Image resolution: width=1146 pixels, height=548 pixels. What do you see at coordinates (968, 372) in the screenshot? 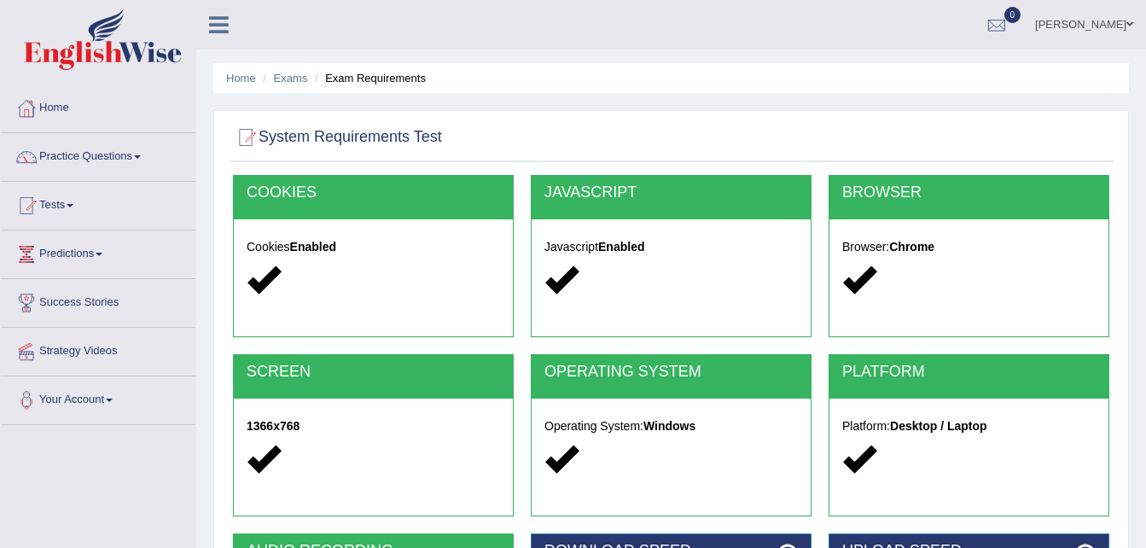
I see `h2: PLATFORM` at bounding box center [968, 372].